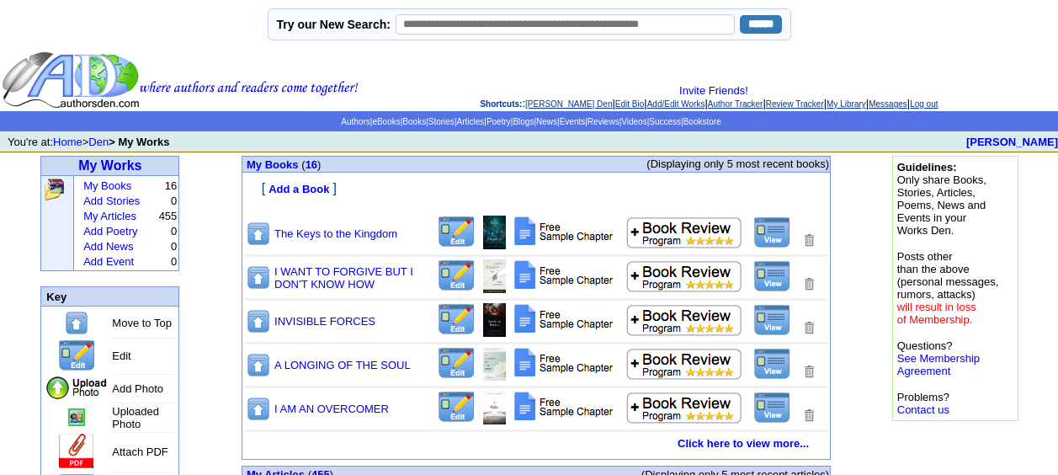 The image size is (1058, 475). Describe the element at coordinates (111, 200) in the screenshot. I see `a: Add Stories` at that location.